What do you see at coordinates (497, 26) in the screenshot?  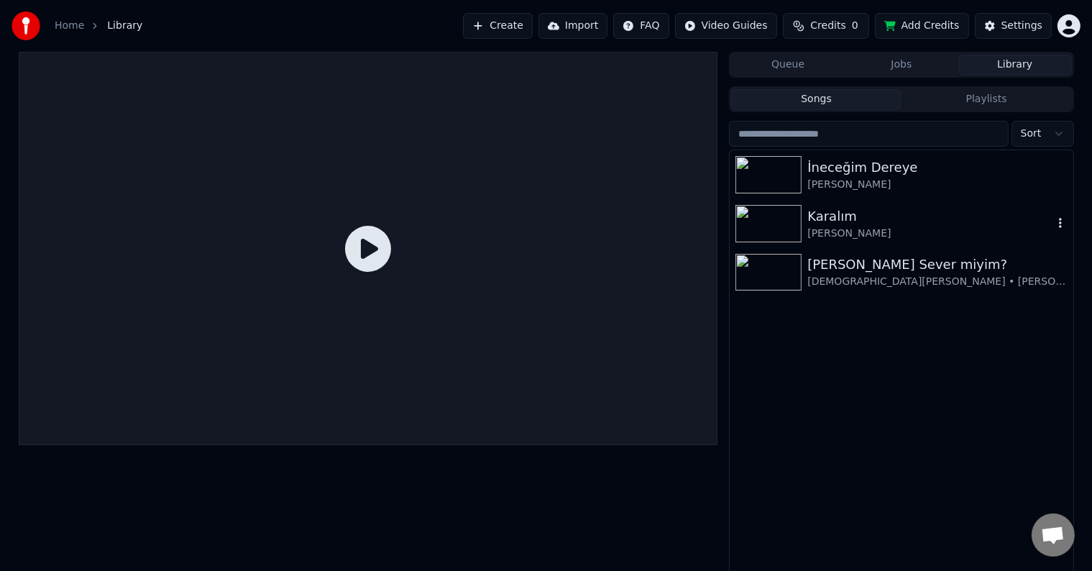 I see `button: Create` at bounding box center [497, 26].